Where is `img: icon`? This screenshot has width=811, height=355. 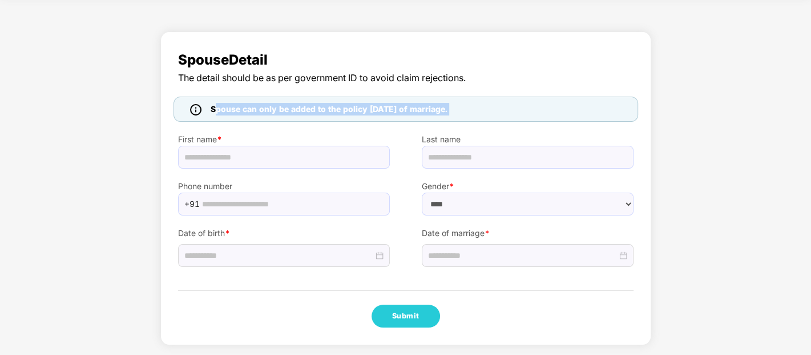 img: icon is located at coordinates (196, 110).